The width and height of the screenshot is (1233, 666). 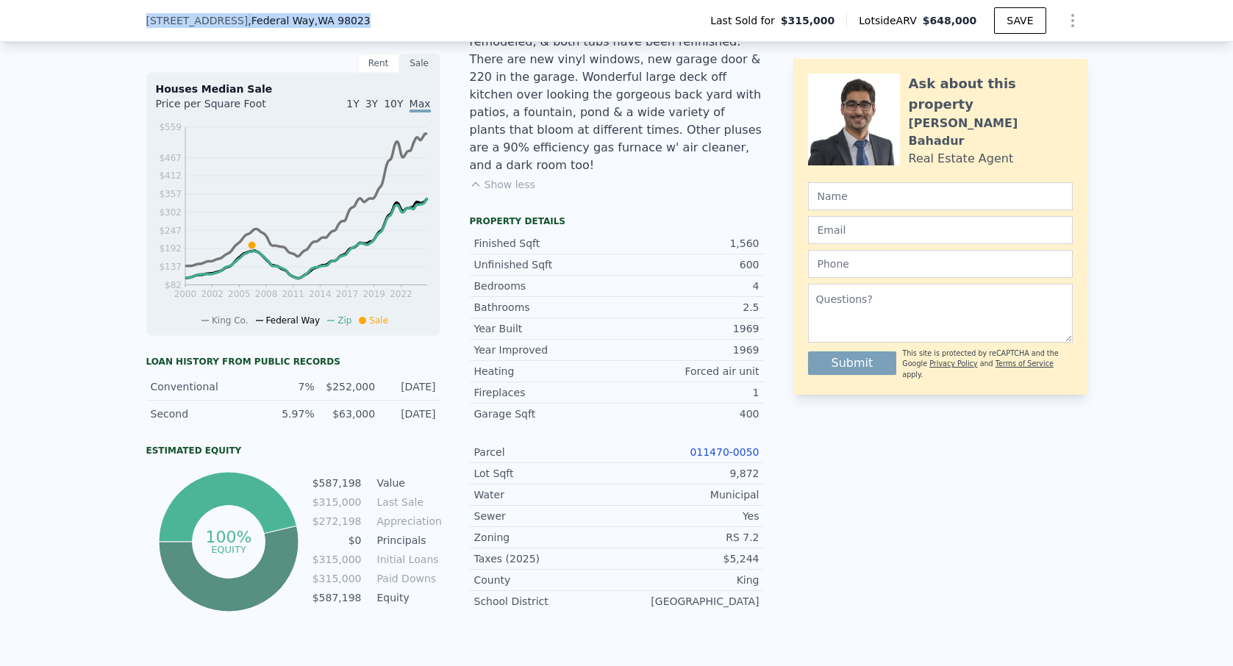 I want to click on div: 9,872, so click(x=688, y=473).